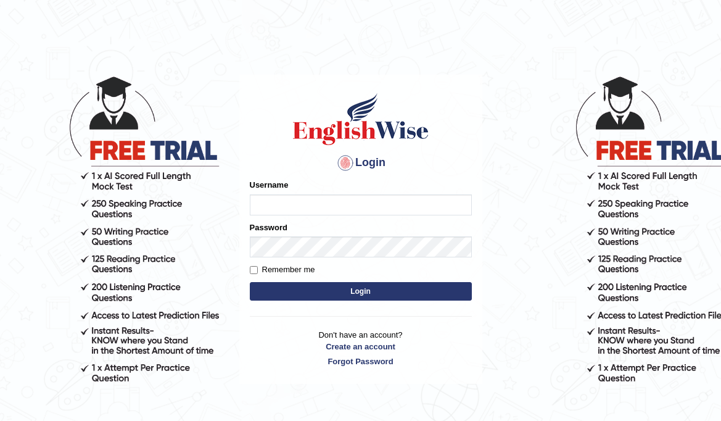  Describe the element at coordinates (282, 270) in the screenshot. I see `label: Remember me` at that location.